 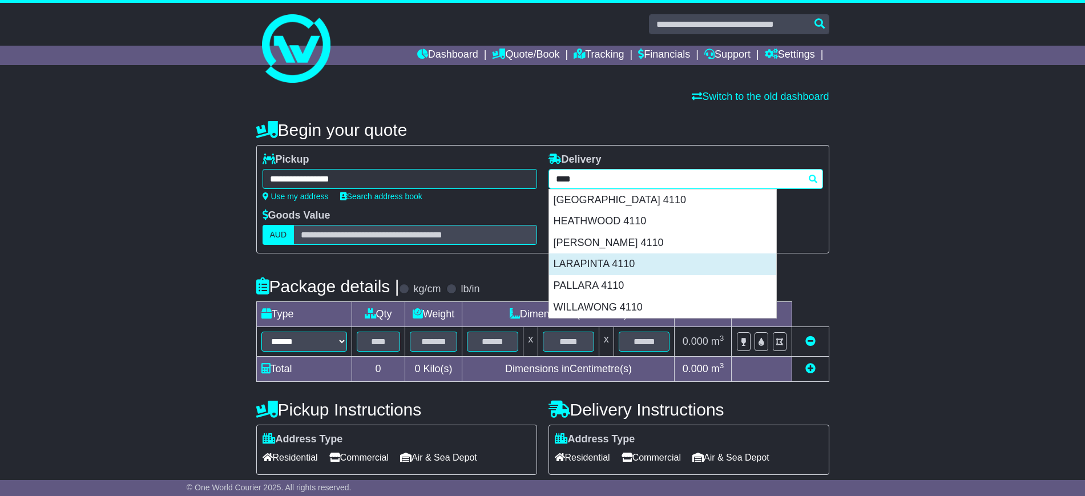 I want to click on a: Search address book, so click(x=381, y=196).